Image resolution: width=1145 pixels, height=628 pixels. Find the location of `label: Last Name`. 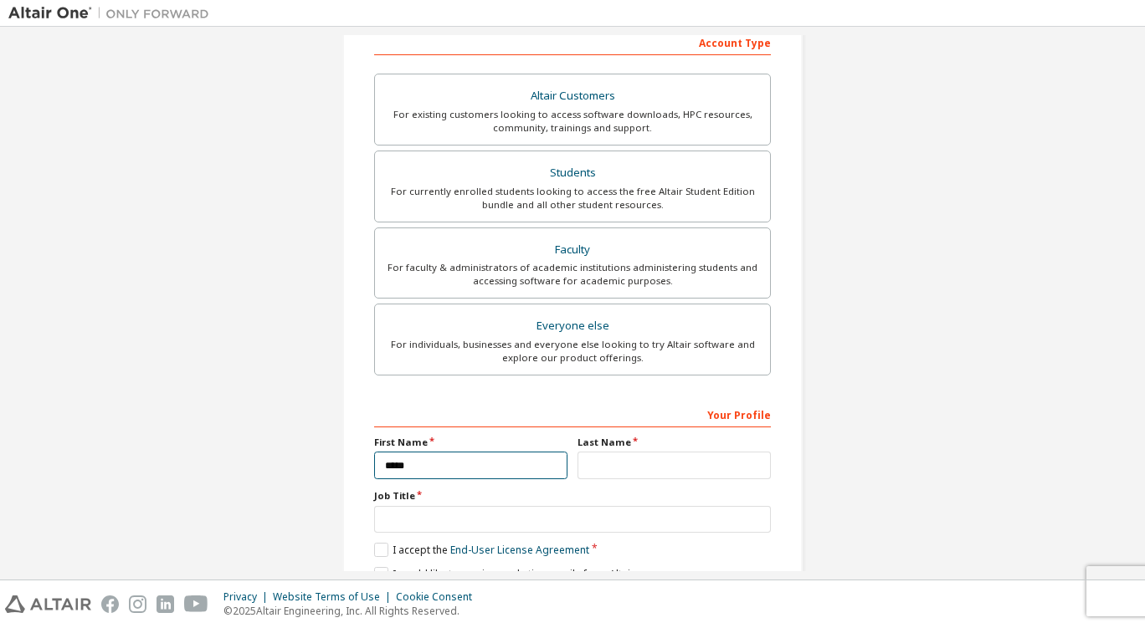

label: Last Name is located at coordinates (674, 443).